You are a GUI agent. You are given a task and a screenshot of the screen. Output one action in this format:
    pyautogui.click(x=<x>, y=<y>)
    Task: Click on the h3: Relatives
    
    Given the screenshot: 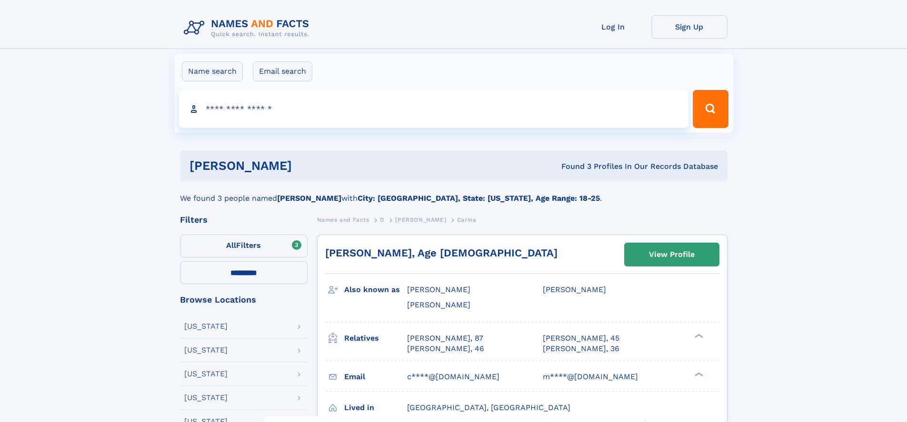 What is the action you would take?
    pyautogui.click(x=376, y=339)
    